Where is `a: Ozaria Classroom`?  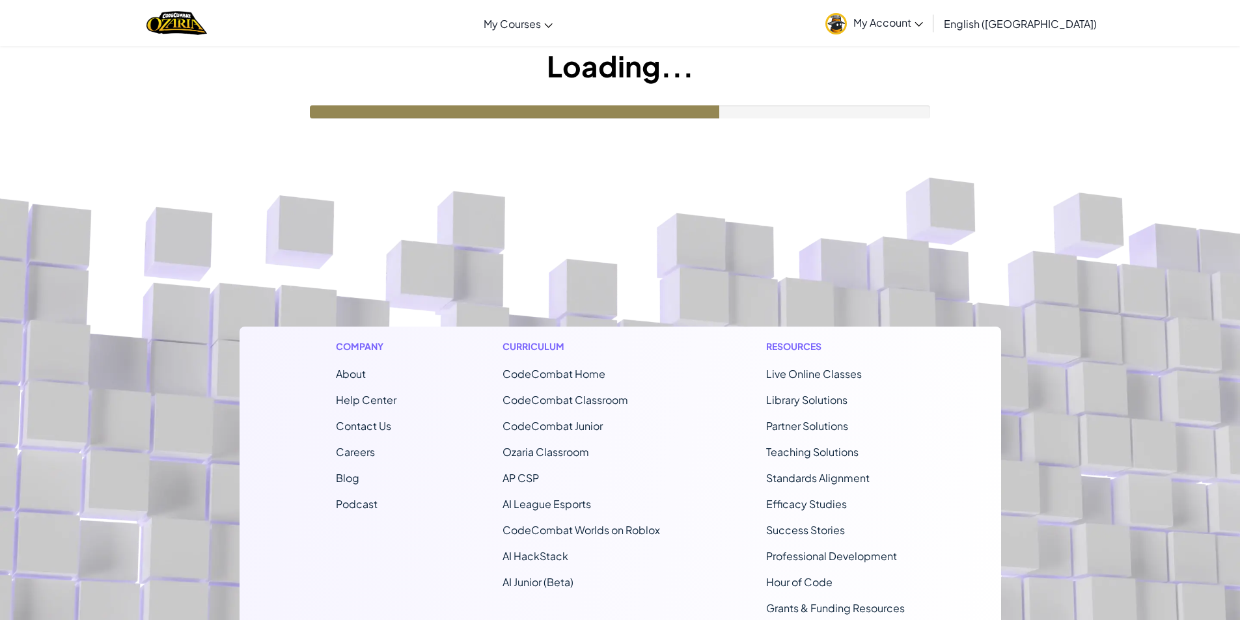
a: Ozaria Classroom is located at coordinates (546, 452).